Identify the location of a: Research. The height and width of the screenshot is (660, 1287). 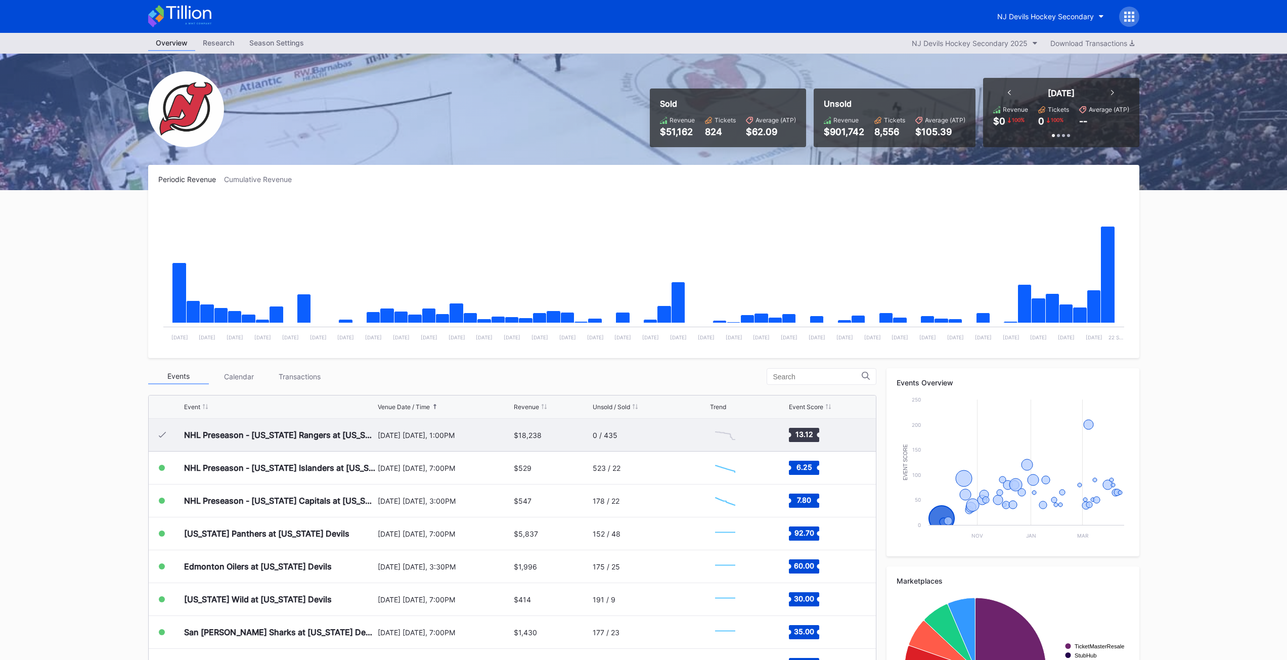
(218, 43).